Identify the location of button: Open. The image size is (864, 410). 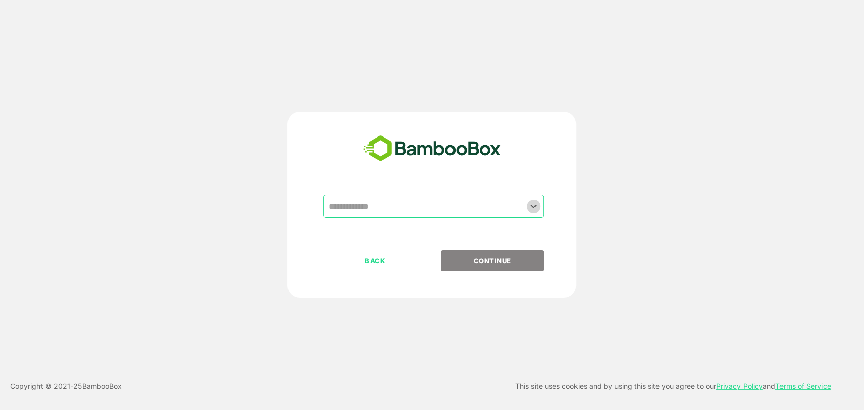
(533, 206).